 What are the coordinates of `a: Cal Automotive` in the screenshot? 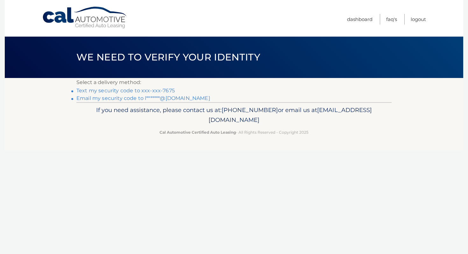 It's located at (85, 18).